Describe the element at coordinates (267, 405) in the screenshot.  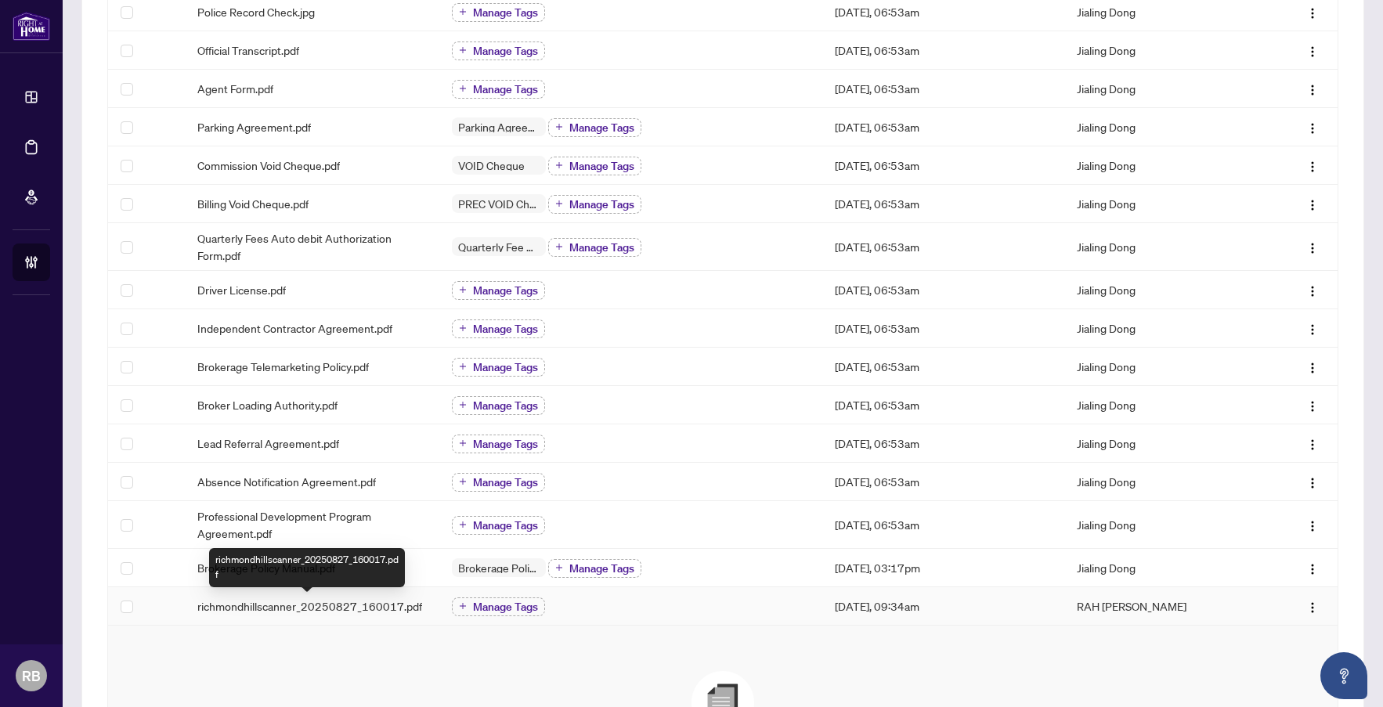
I see `span: Broker Loading Authority.pdf` at that location.